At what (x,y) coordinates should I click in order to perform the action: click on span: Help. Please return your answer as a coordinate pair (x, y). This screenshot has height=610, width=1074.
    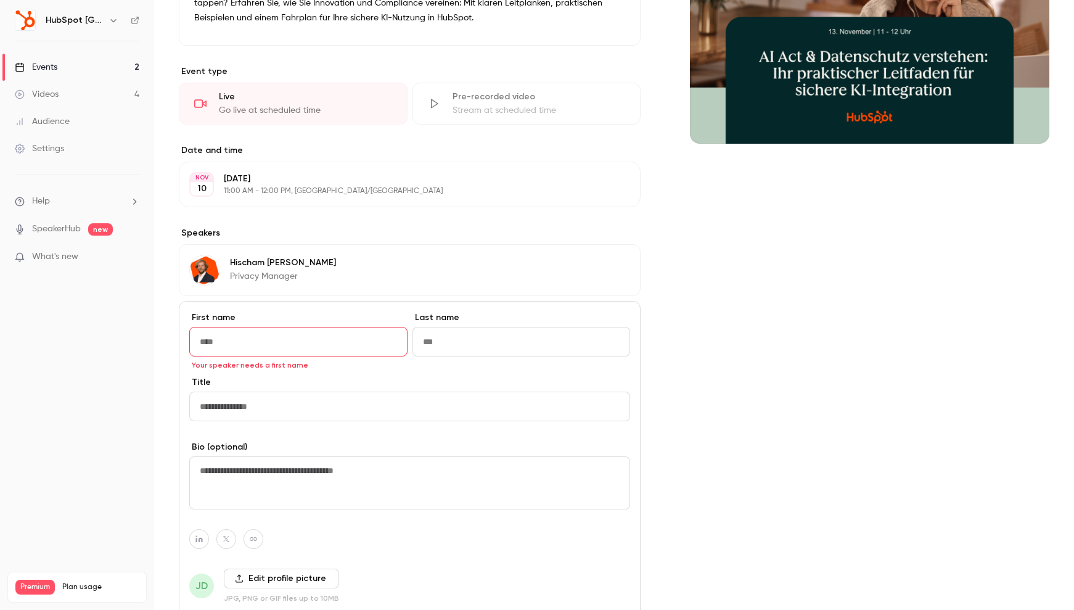
    Looking at the image, I should click on (41, 201).